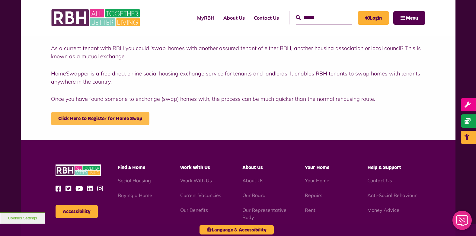 This screenshot has height=236, width=476. Describe the element at coordinates (310, 210) in the screenshot. I see `a: Rent` at that location.